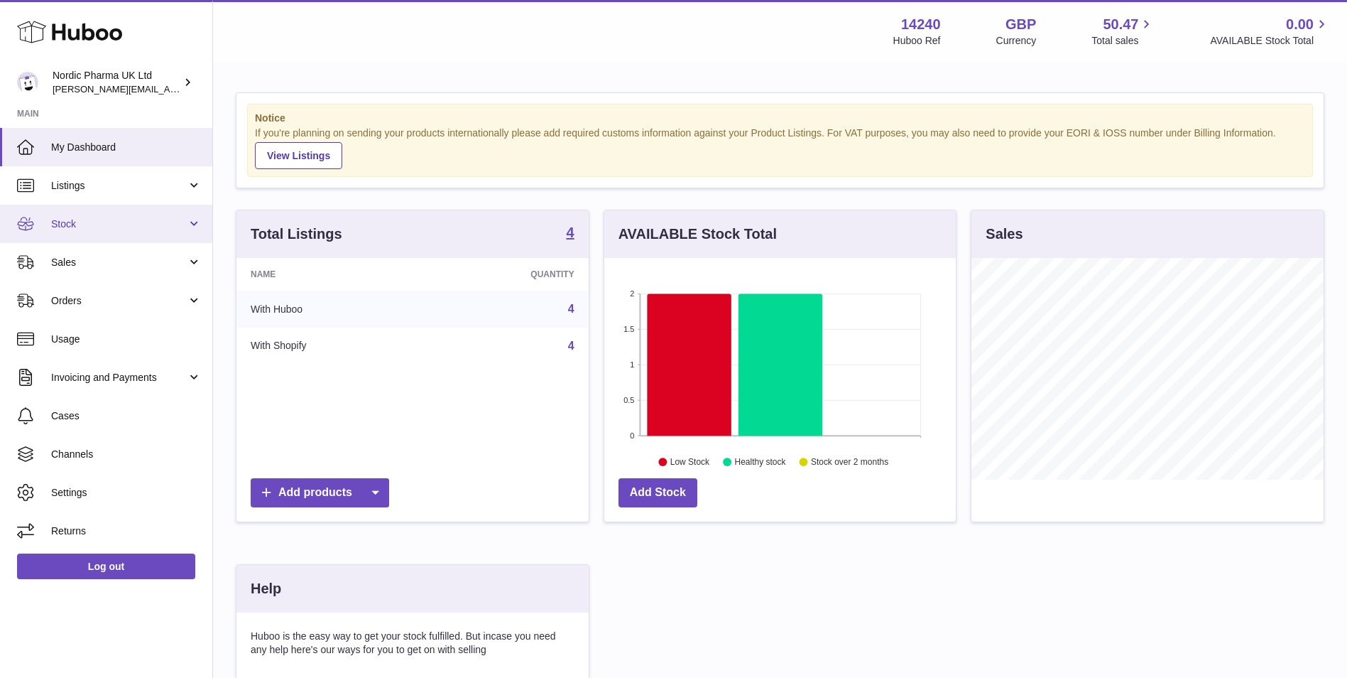 The image size is (1347, 678). Describe the element at coordinates (296, 234) in the screenshot. I see `h3: Total Listings` at that location.